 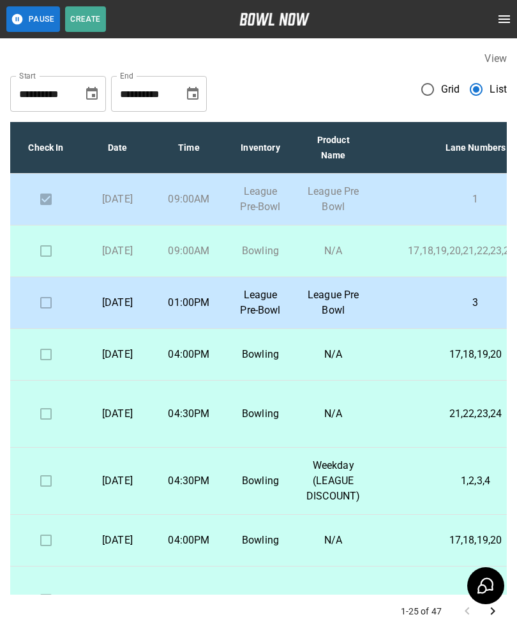 I want to click on span: List, so click(x=498, y=89).